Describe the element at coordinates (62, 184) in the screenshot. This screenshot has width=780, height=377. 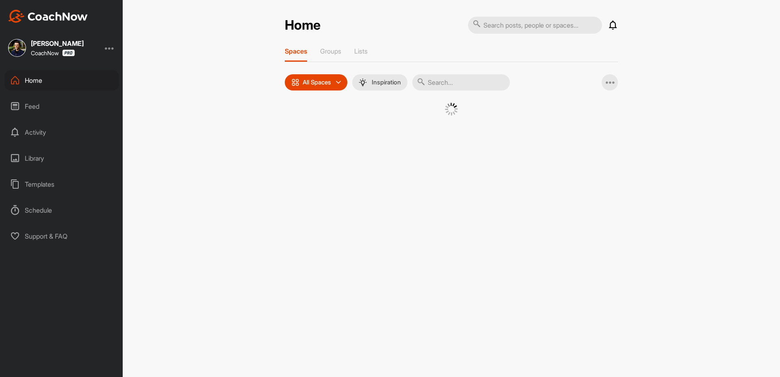
I see `div: Templates` at that location.